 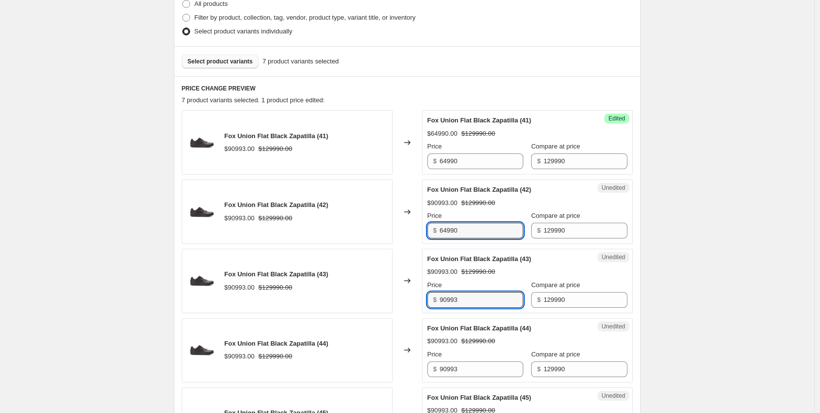 I want to click on span: Filter by product, collection, tag, vendor, product type, variant title, or inventory, so click(x=305, y=17).